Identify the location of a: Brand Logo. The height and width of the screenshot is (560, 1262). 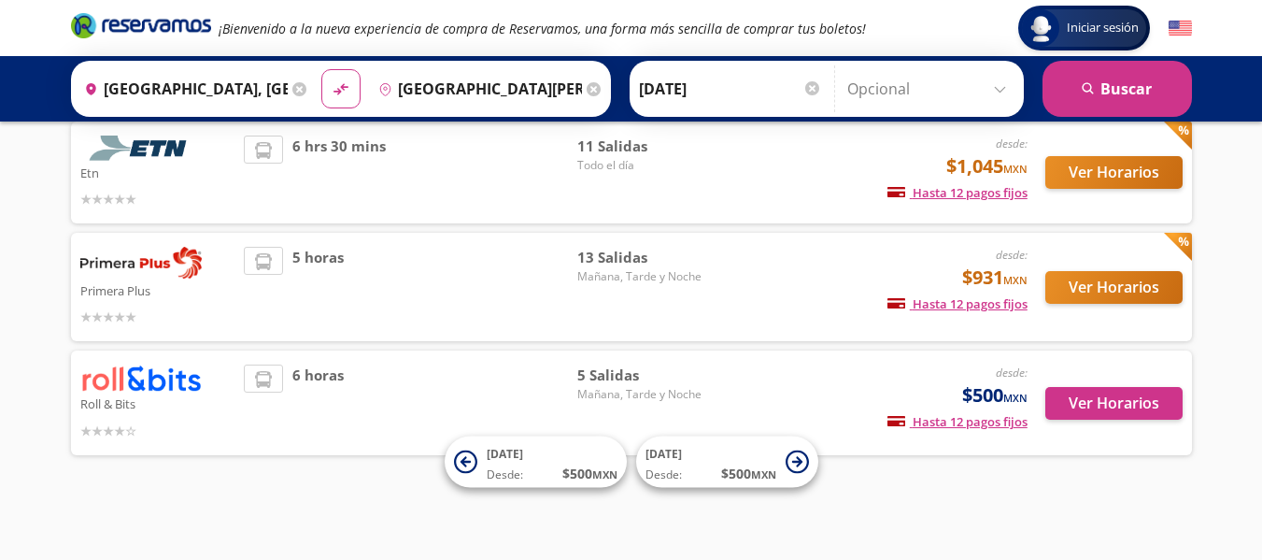
(141, 28).